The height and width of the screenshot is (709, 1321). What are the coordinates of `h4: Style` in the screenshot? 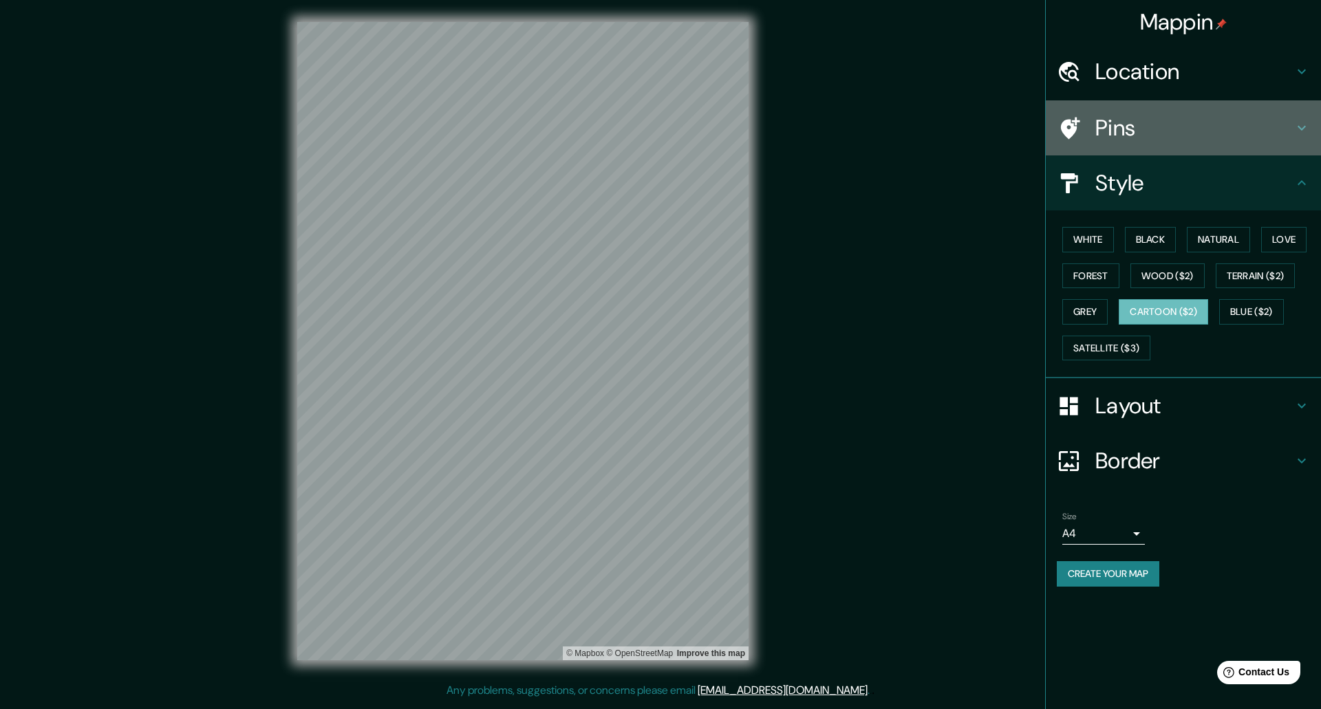 It's located at (1195, 183).